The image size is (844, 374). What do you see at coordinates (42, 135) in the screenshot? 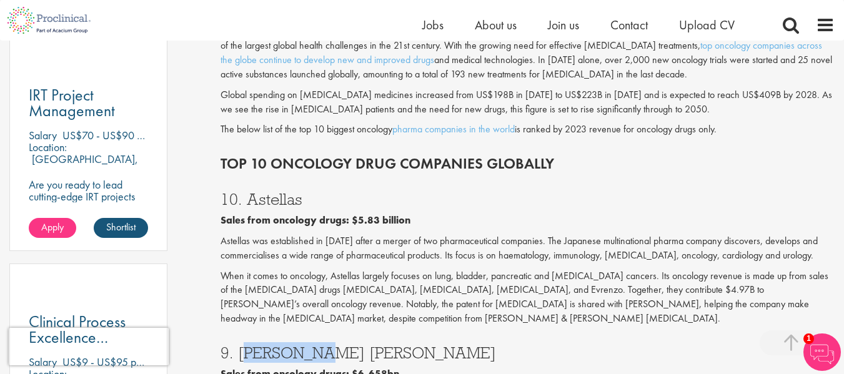
I see `span: Salary` at bounding box center [42, 135].